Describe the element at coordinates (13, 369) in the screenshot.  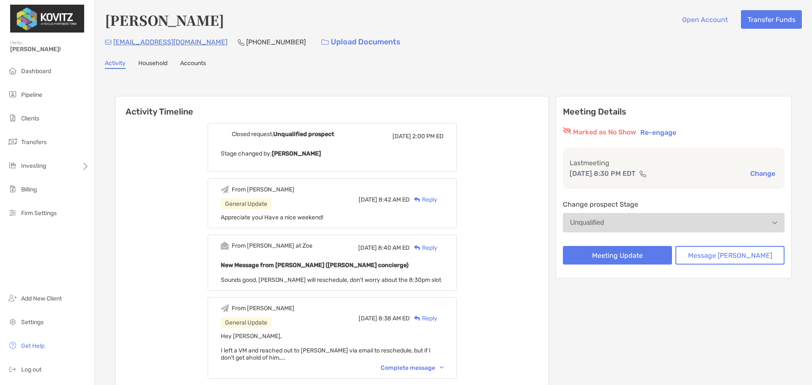
I see `img: logout icon` at that location.